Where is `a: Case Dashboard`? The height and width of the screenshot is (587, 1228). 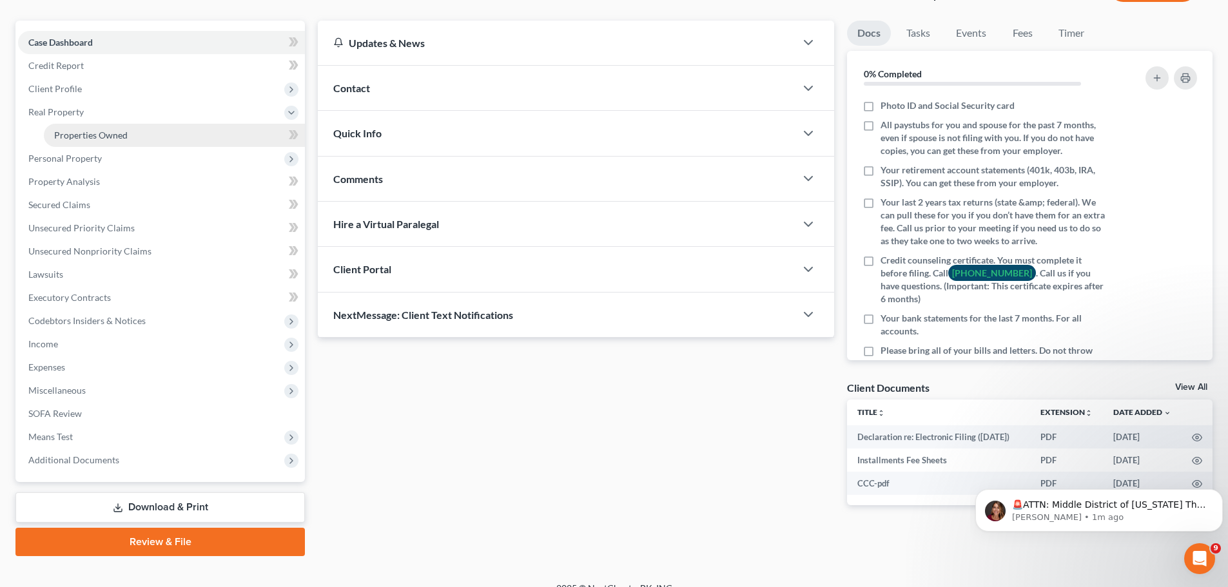
a: Case Dashboard is located at coordinates (161, 43).